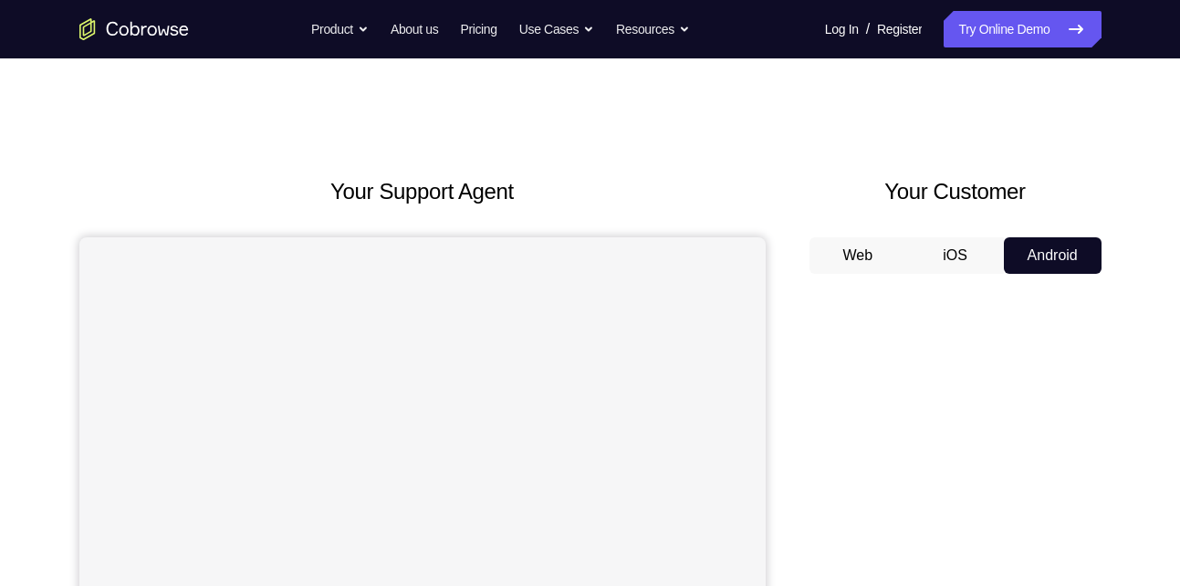 The height and width of the screenshot is (586, 1180). I want to click on button: iOS, so click(955, 256).